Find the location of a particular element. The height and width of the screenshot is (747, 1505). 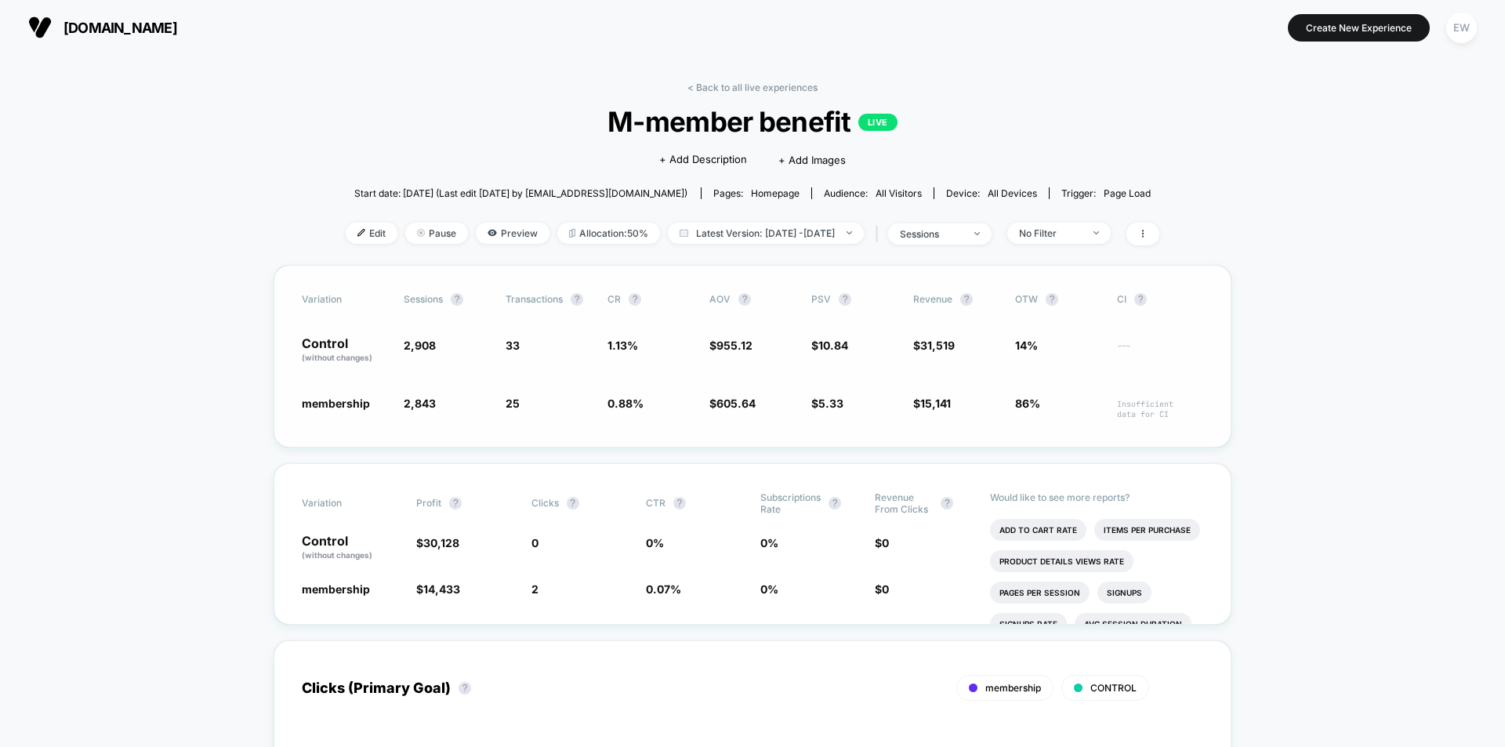

span: 0.07 % is located at coordinates (663, 589).